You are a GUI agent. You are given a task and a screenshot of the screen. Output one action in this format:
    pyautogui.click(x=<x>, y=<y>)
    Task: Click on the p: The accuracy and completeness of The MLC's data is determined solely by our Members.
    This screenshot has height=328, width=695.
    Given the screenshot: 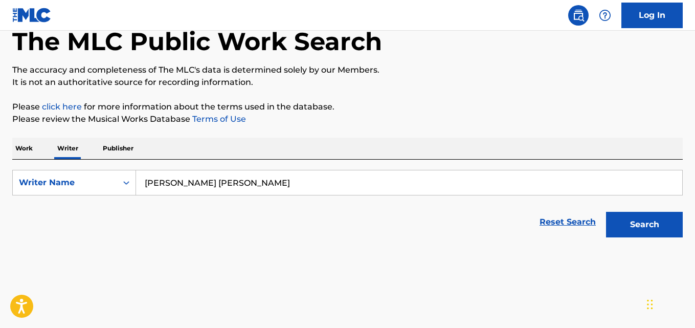 What is the action you would take?
    pyautogui.click(x=347, y=70)
    